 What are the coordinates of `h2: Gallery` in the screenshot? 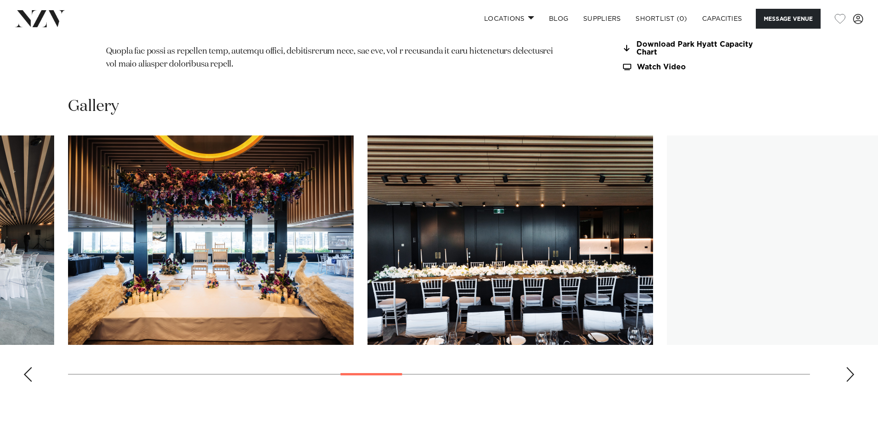 It's located at (93, 106).